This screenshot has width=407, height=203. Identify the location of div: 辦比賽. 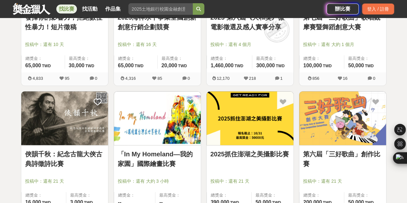
(343, 9).